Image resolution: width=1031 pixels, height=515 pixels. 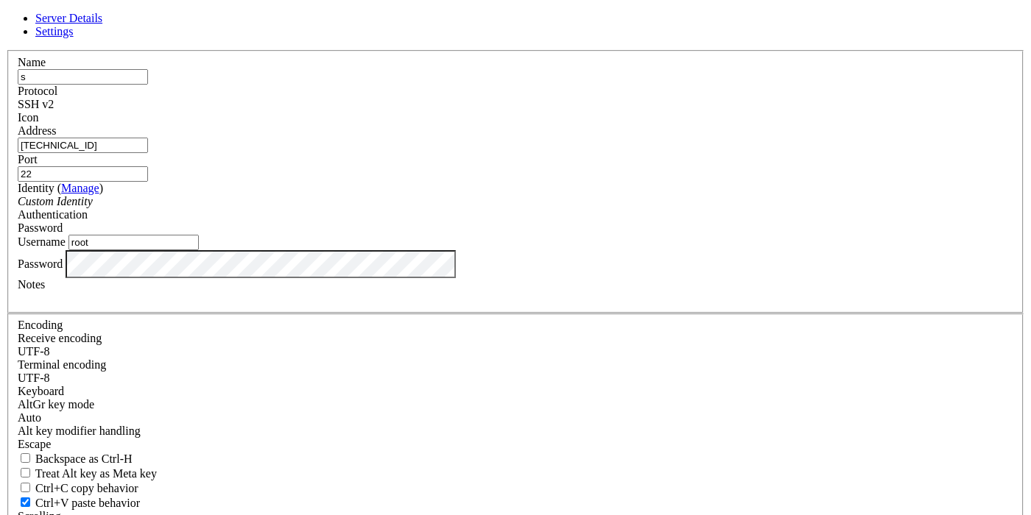 I want to click on label: Username, so click(x=41, y=241).